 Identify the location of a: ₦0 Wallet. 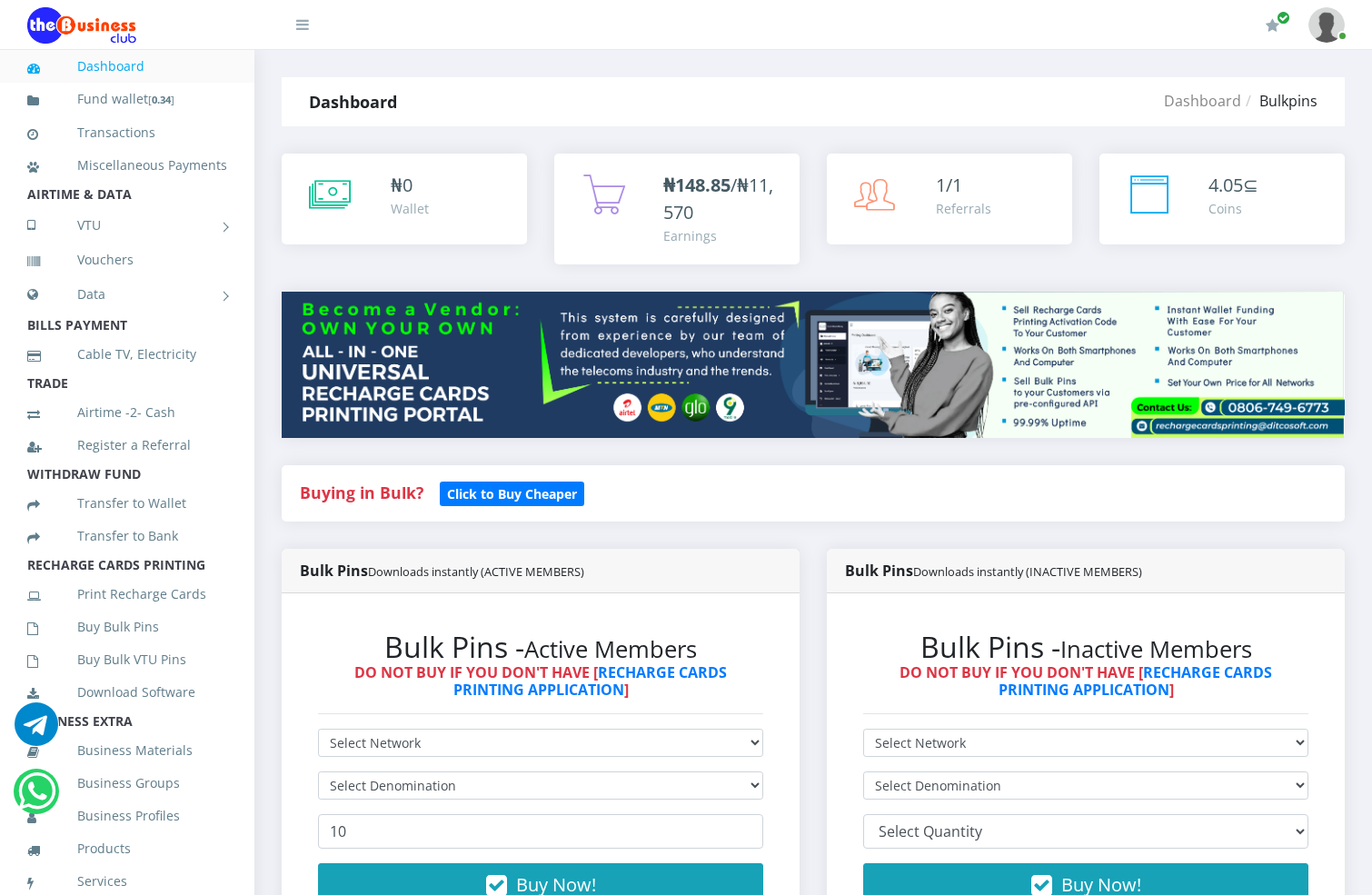
(404, 199).